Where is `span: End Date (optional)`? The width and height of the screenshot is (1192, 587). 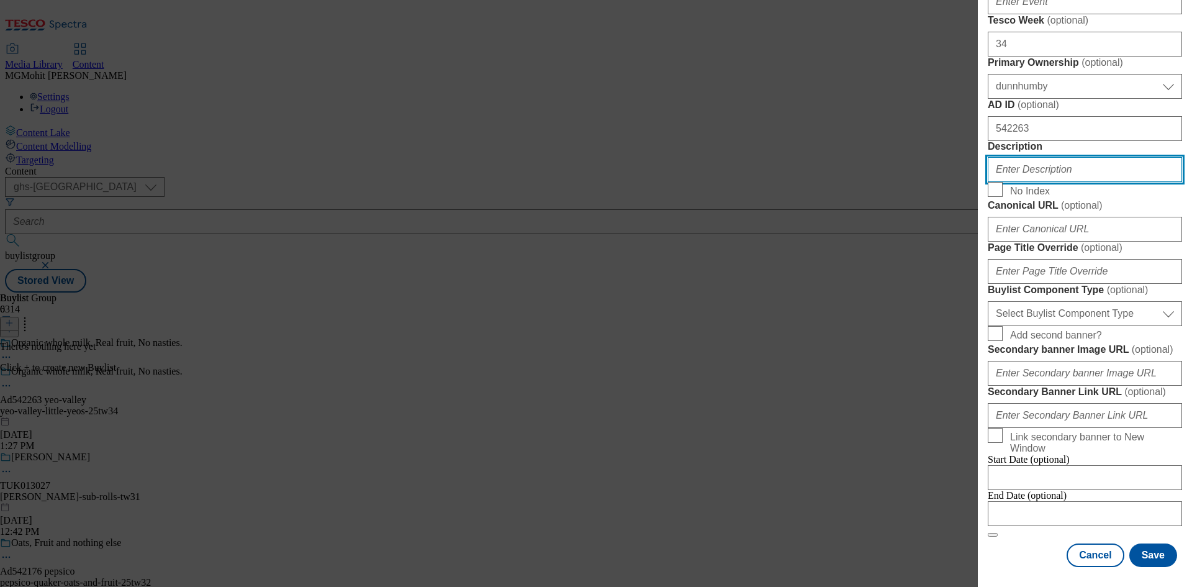 span: End Date (optional) is located at coordinates (1027, 495).